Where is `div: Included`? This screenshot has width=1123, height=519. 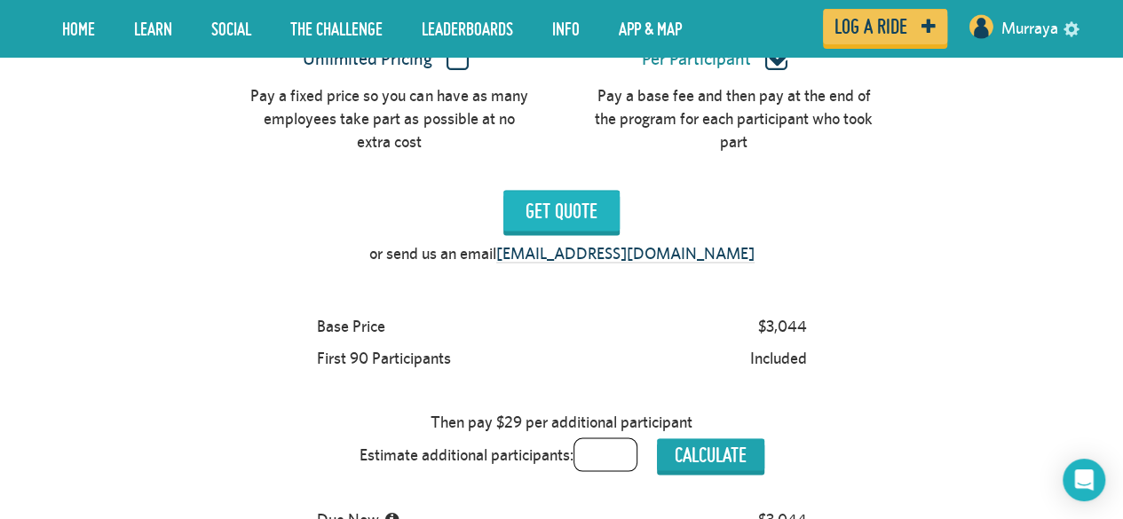
div: Included is located at coordinates (779, 358).